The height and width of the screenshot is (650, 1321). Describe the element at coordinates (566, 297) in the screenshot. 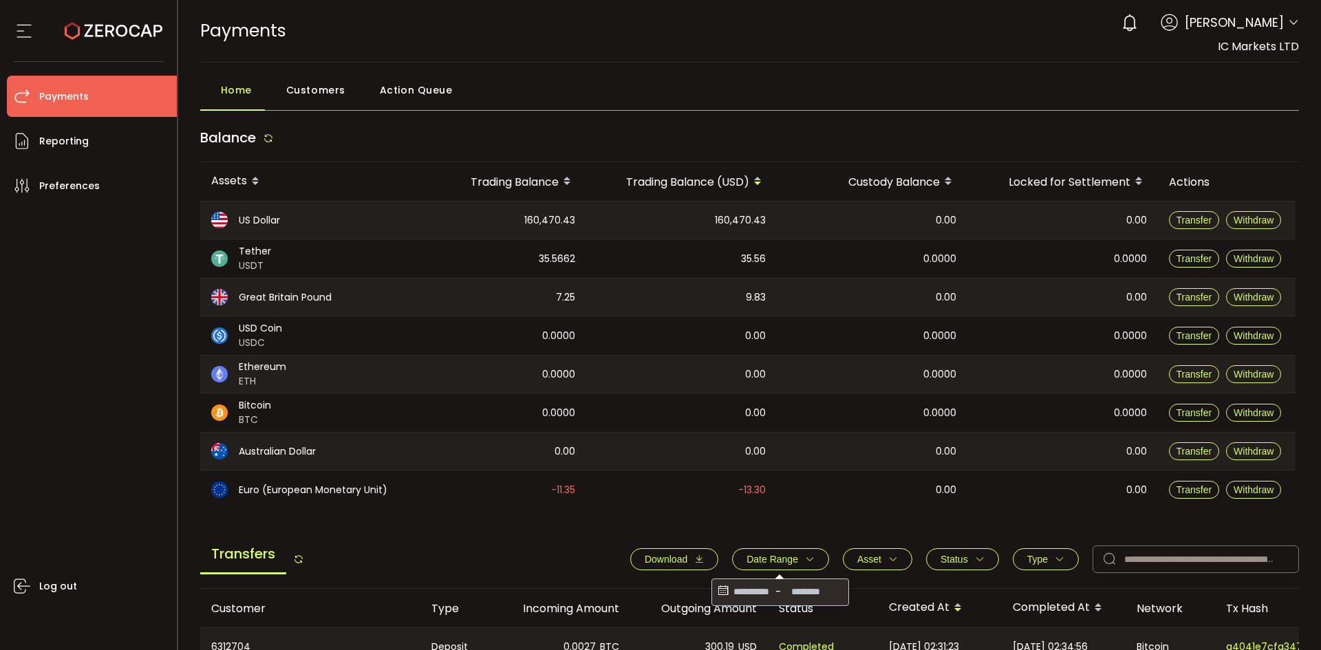

I see `span: 7.25` at that location.